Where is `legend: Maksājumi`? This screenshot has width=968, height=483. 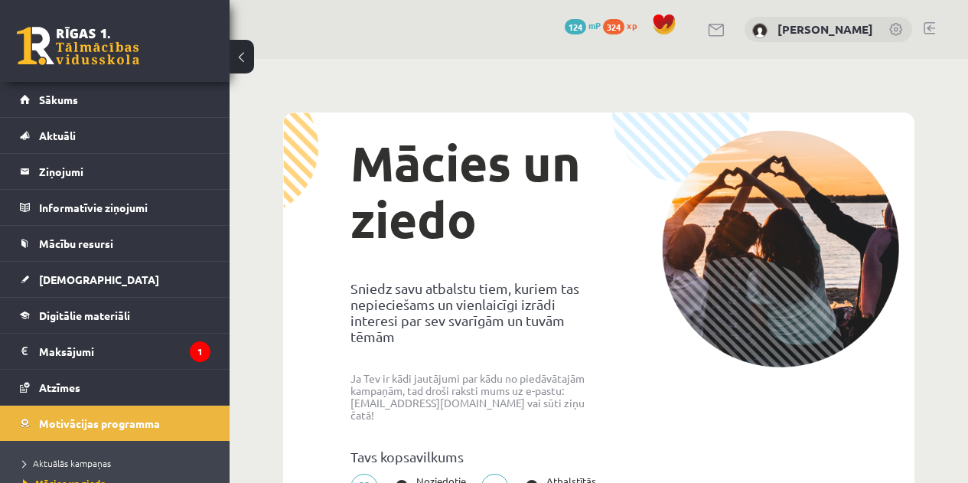
legend: Maksājumi is located at coordinates (125, 351).